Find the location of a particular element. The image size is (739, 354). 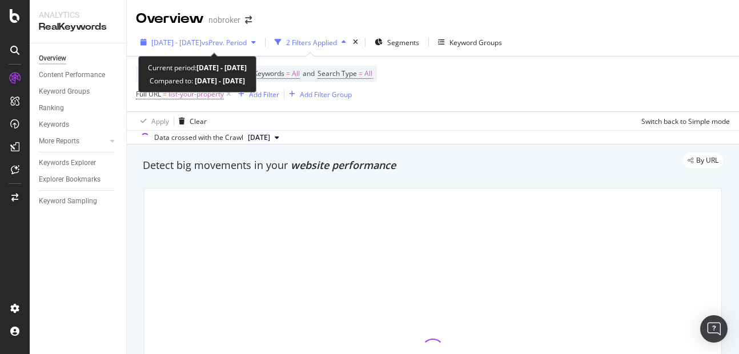

div: Apply is located at coordinates (160, 121).